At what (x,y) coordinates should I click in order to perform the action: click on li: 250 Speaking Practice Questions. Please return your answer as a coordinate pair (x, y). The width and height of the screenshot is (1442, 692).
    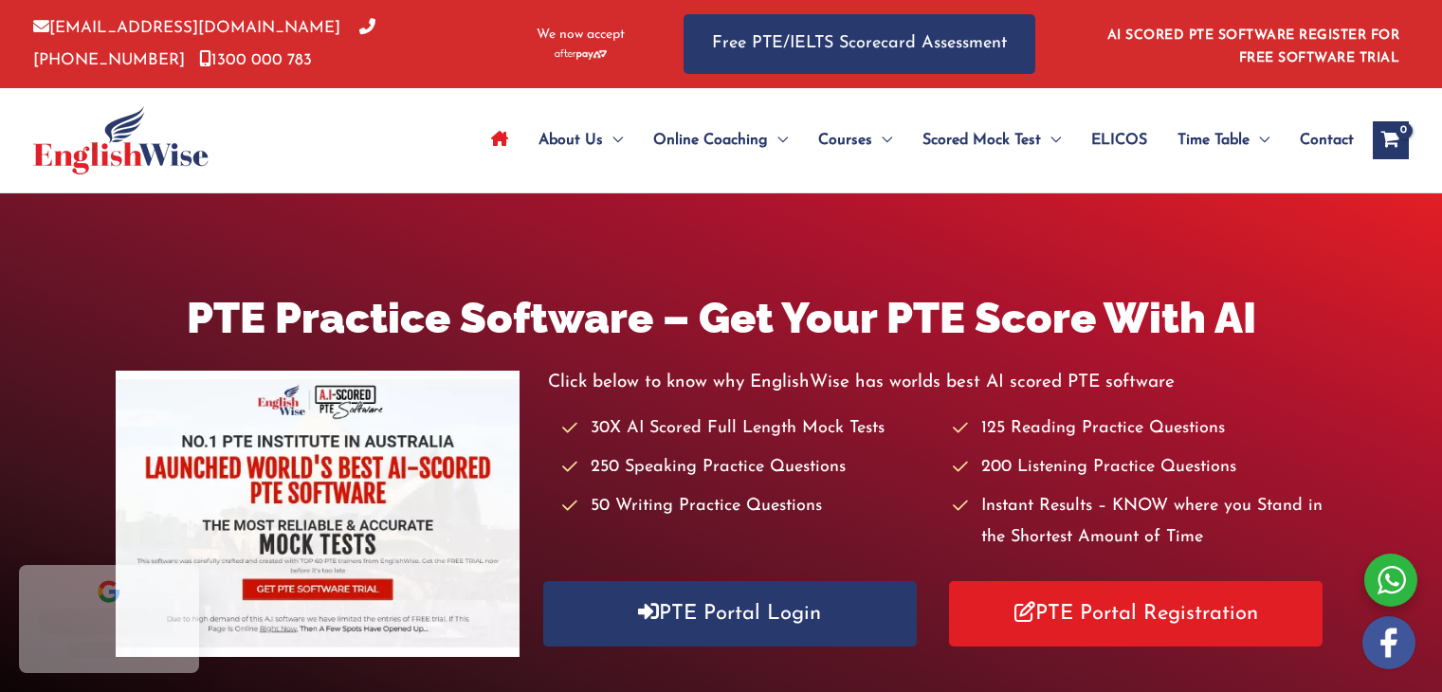
    Looking at the image, I should click on (749, 467).